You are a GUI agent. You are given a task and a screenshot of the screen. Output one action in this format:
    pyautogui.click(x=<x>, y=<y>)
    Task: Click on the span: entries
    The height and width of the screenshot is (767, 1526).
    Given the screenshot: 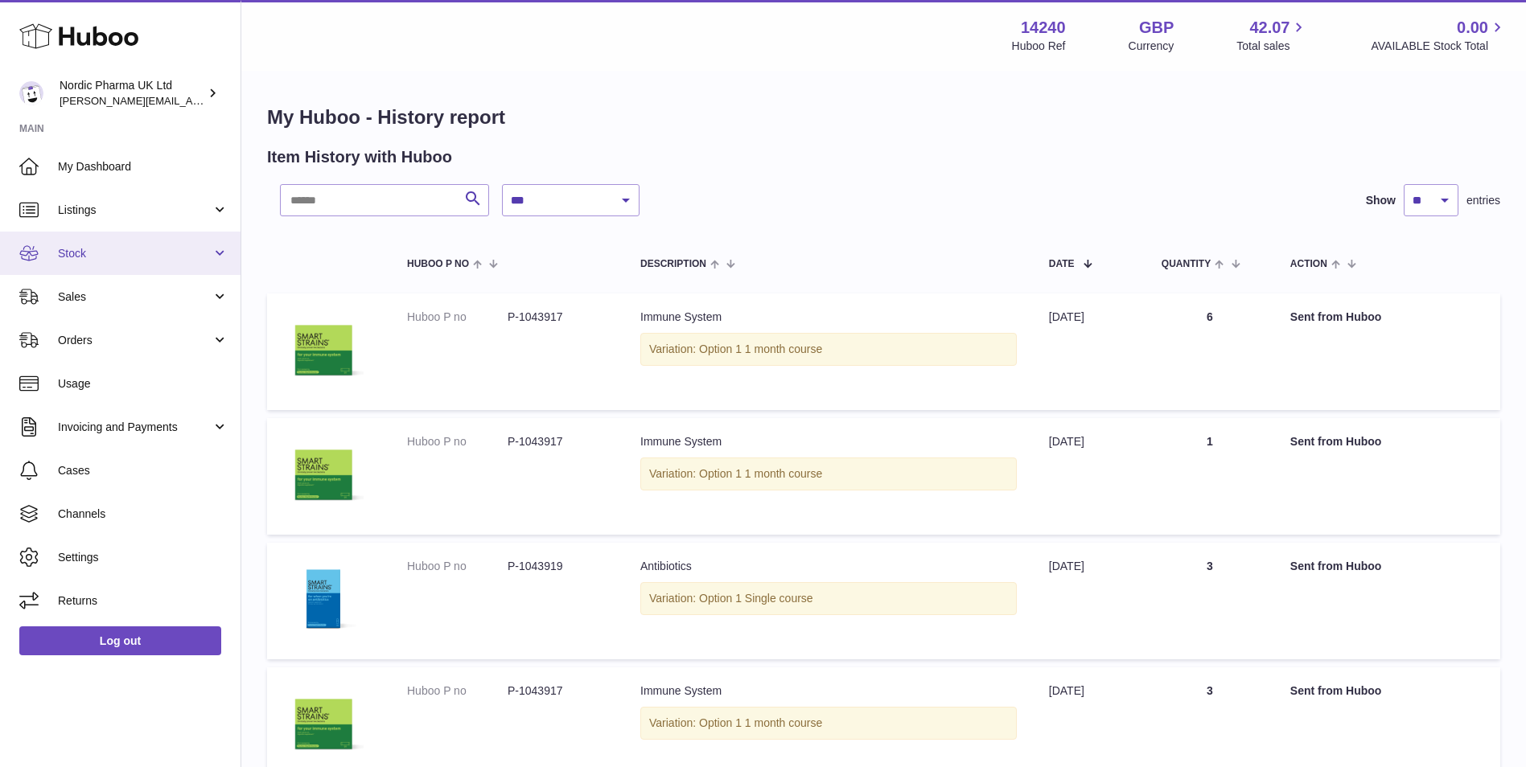 What is the action you would take?
    pyautogui.click(x=1483, y=200)
    